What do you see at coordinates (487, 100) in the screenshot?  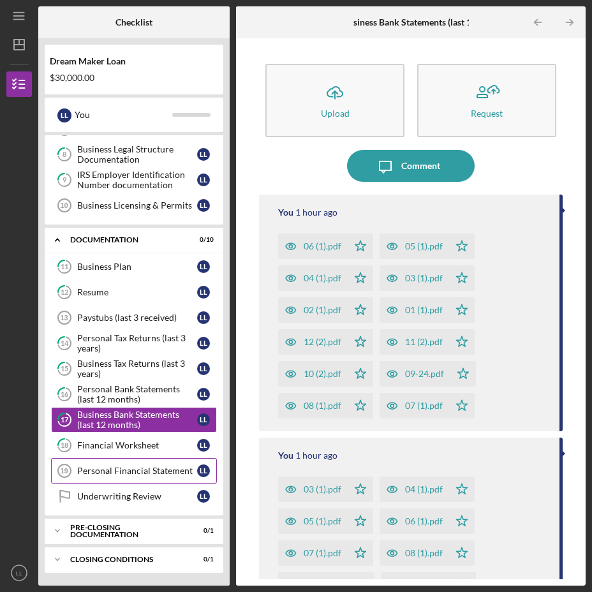 I see `button: Request` at bounding box center [487, 100].